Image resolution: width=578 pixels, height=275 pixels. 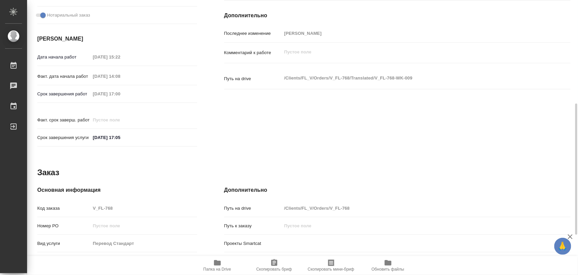 I want to click on button: Скопировать бриф, so click(x=274, y=266).